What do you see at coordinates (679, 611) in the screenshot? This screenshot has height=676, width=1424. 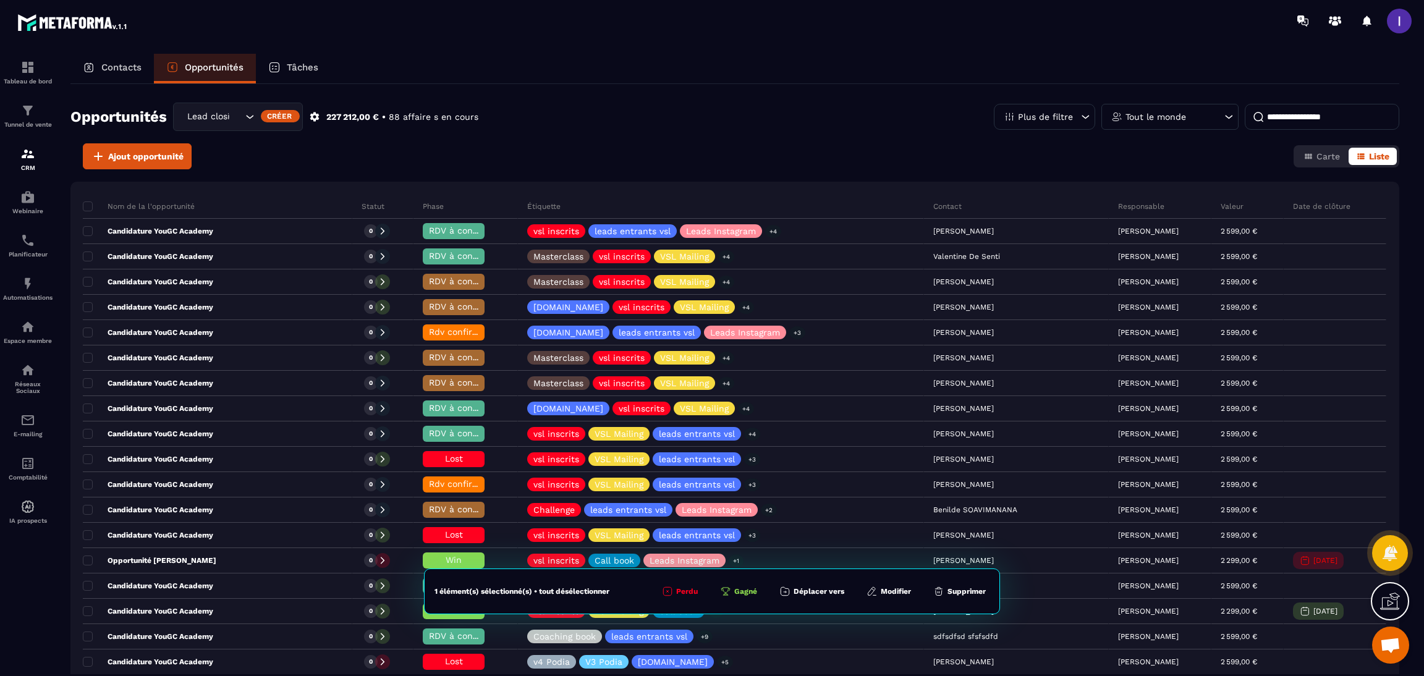 I see `p: Call book` at bounding box center [679, 611].